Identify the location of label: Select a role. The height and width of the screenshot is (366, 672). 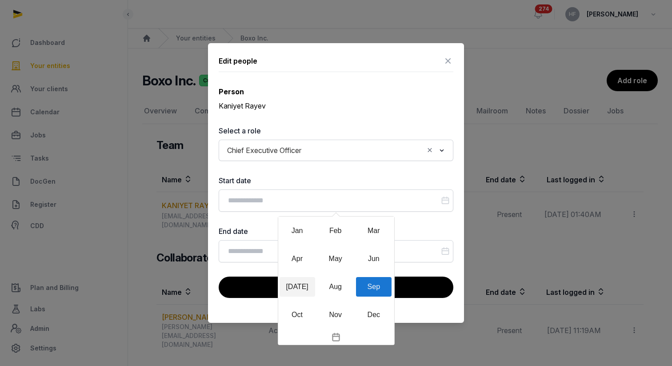
(336, 131).